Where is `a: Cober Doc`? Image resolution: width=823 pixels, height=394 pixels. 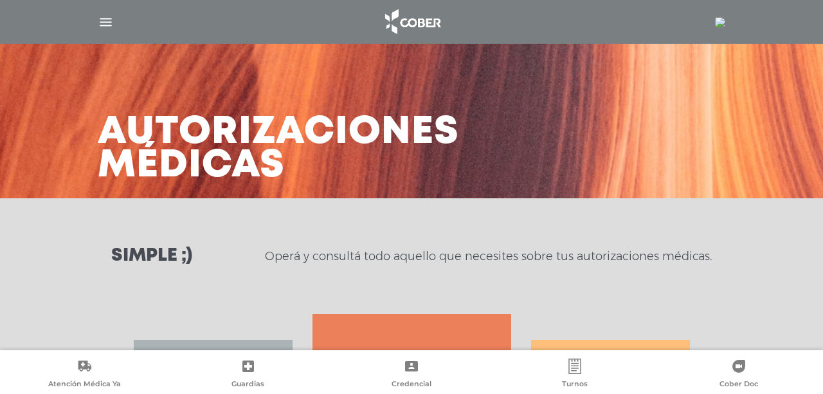 a: Cober Doc is located at coordinates (739, 374).